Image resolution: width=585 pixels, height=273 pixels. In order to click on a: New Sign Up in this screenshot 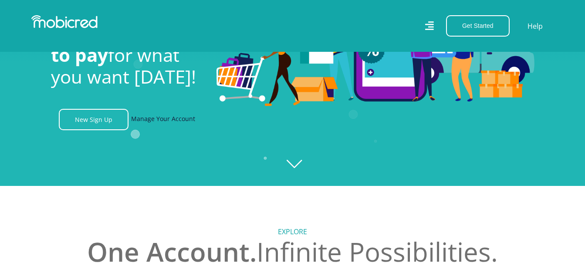, I will do `click(94, 119)`.